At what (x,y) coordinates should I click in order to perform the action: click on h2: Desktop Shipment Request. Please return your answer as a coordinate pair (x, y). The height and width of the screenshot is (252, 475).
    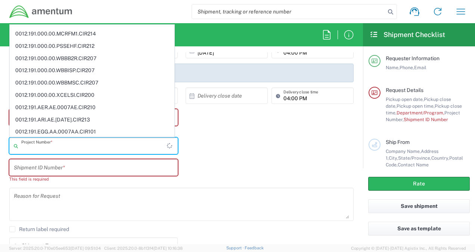
    Looking at the image, I should click on (52, 35).